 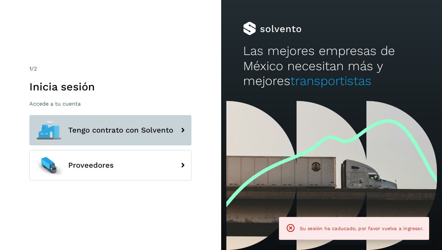 I want to click on span: Proveedores, so click(x=91, y=165).